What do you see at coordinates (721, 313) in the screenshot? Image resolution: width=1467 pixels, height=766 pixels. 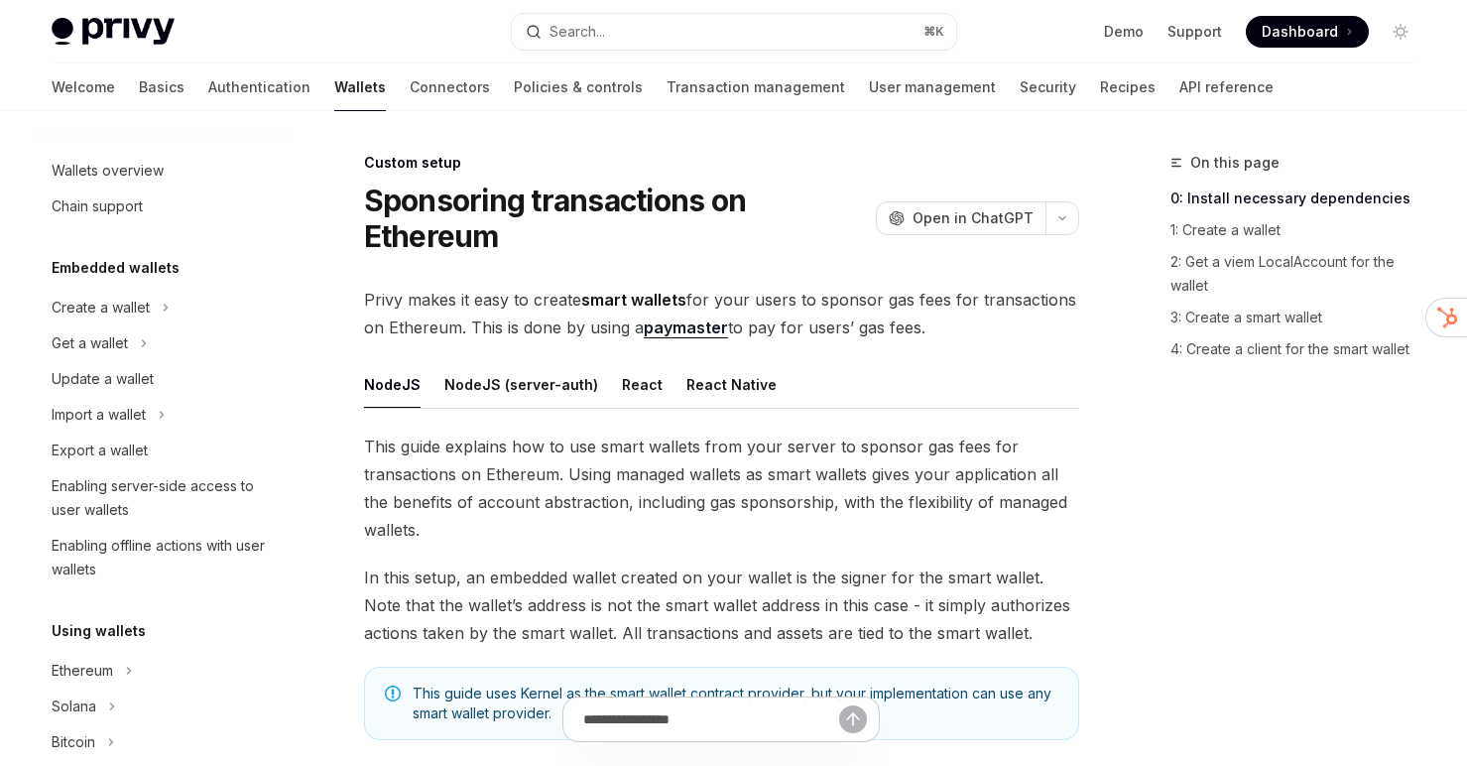 I see `span: Privy makes it easy to create for your users to sponsor gas fees for transactions on Ethereum. Th...` at bounding box center [721, 313].